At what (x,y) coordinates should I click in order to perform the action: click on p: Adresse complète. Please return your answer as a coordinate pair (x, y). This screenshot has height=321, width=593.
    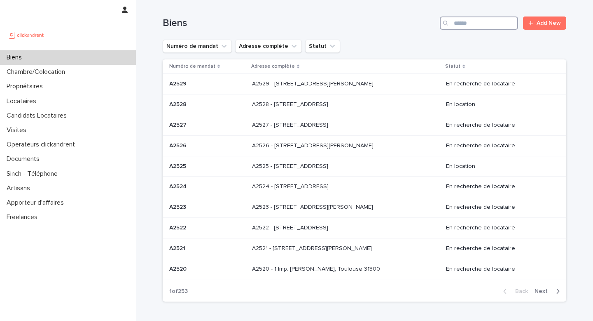
    Looking at the image, I should click on (273, 66).